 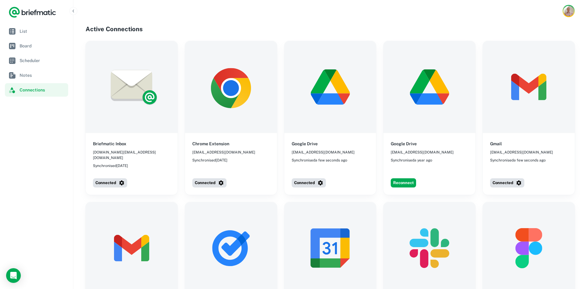 I want to click on span: Synchronised a year ago, so click(x=411, y=160).